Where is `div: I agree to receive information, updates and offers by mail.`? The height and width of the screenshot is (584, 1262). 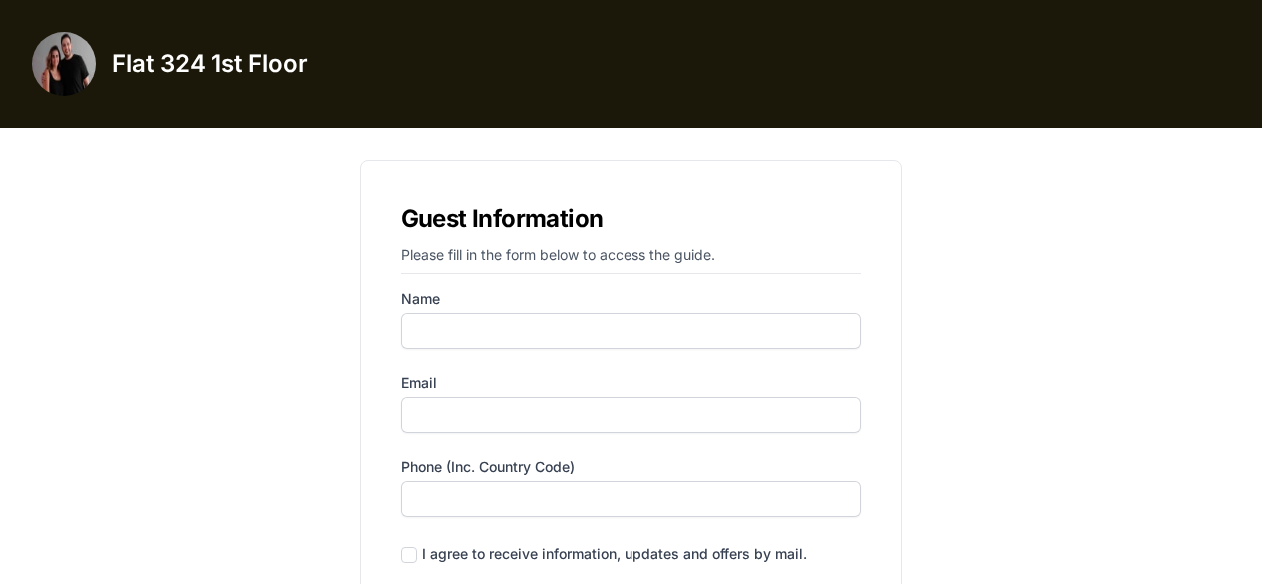
div: I agree to receive information, updates and offers by mail. is located at coordinates (615, 554).